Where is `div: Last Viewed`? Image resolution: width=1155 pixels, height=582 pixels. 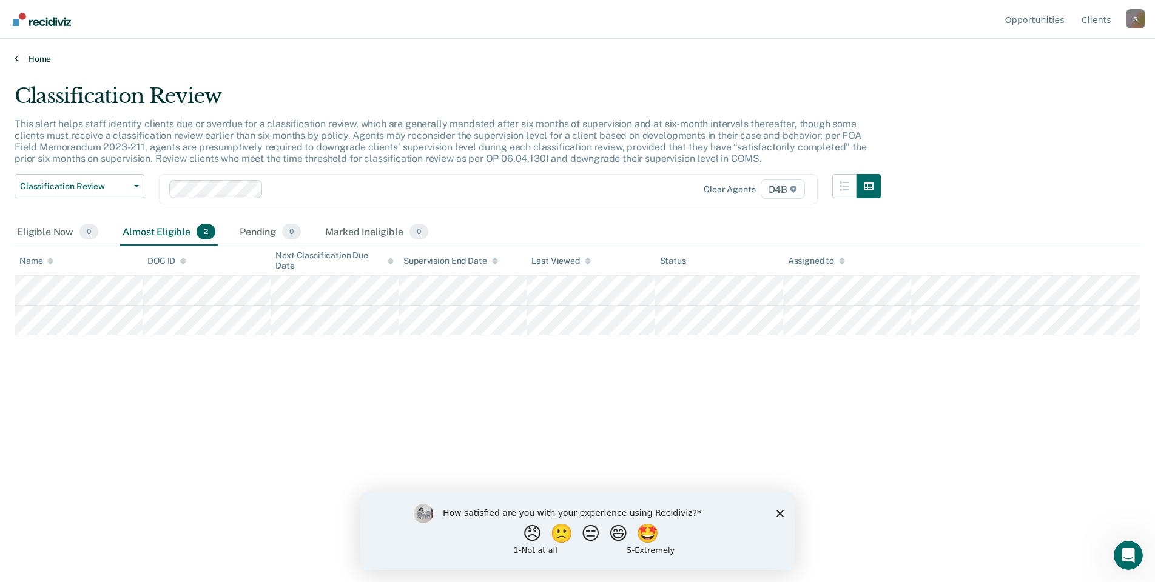
div: Last Viewed is located at coordinates (561, 261).